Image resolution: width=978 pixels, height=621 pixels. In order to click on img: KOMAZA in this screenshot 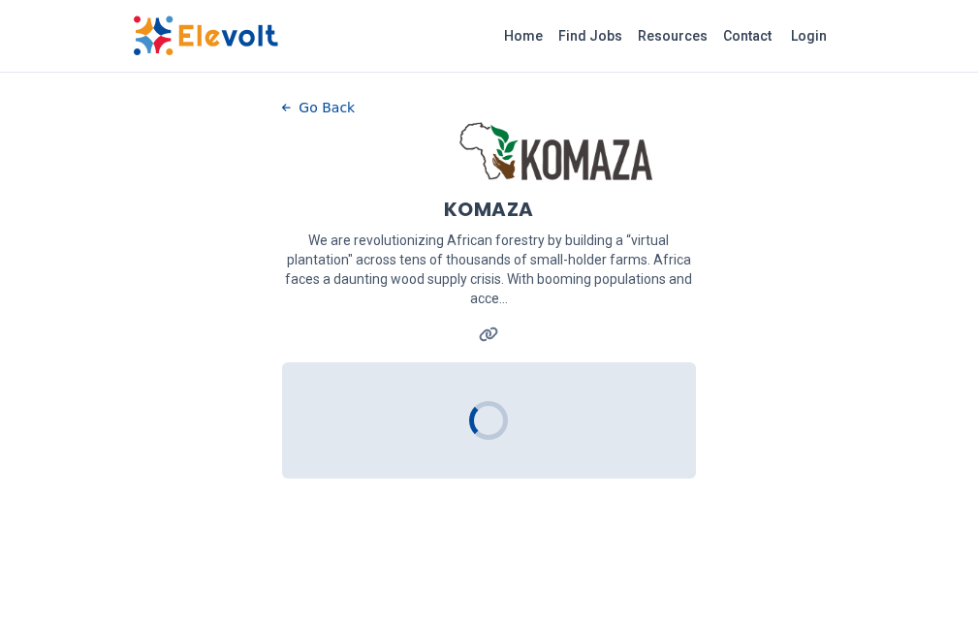, I will do `click(555, 151)`.